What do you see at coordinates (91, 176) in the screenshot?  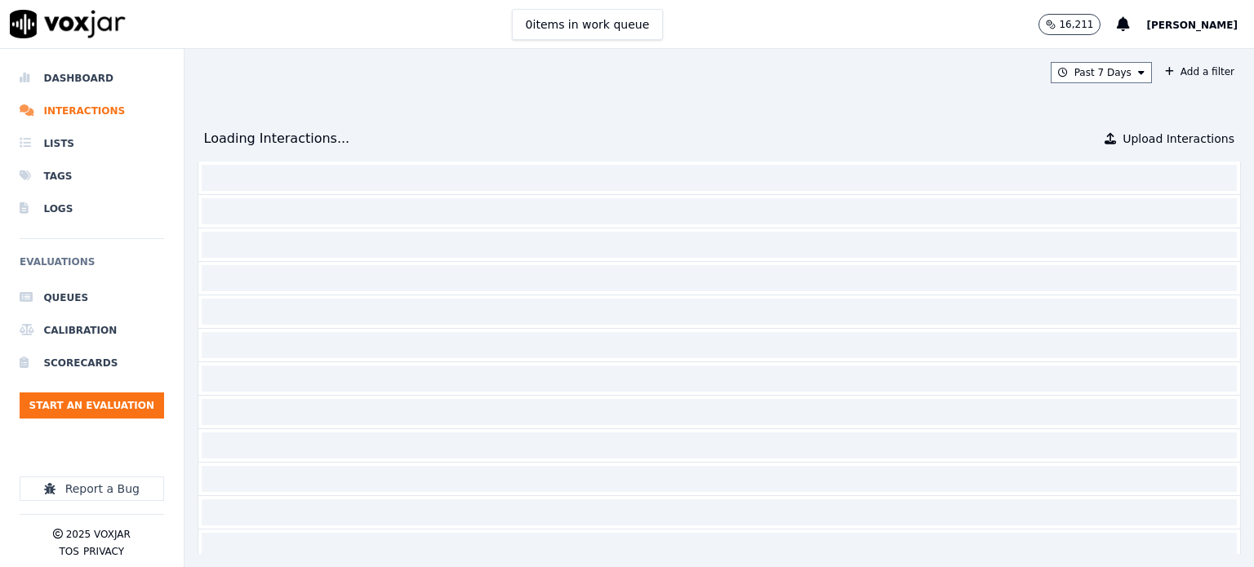 I see `a: Tags` at bounding box center [91, 176].